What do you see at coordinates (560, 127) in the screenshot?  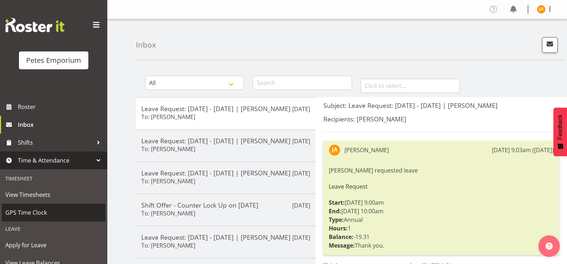 I see `span: Feedback` at bounding box center [560, 127].